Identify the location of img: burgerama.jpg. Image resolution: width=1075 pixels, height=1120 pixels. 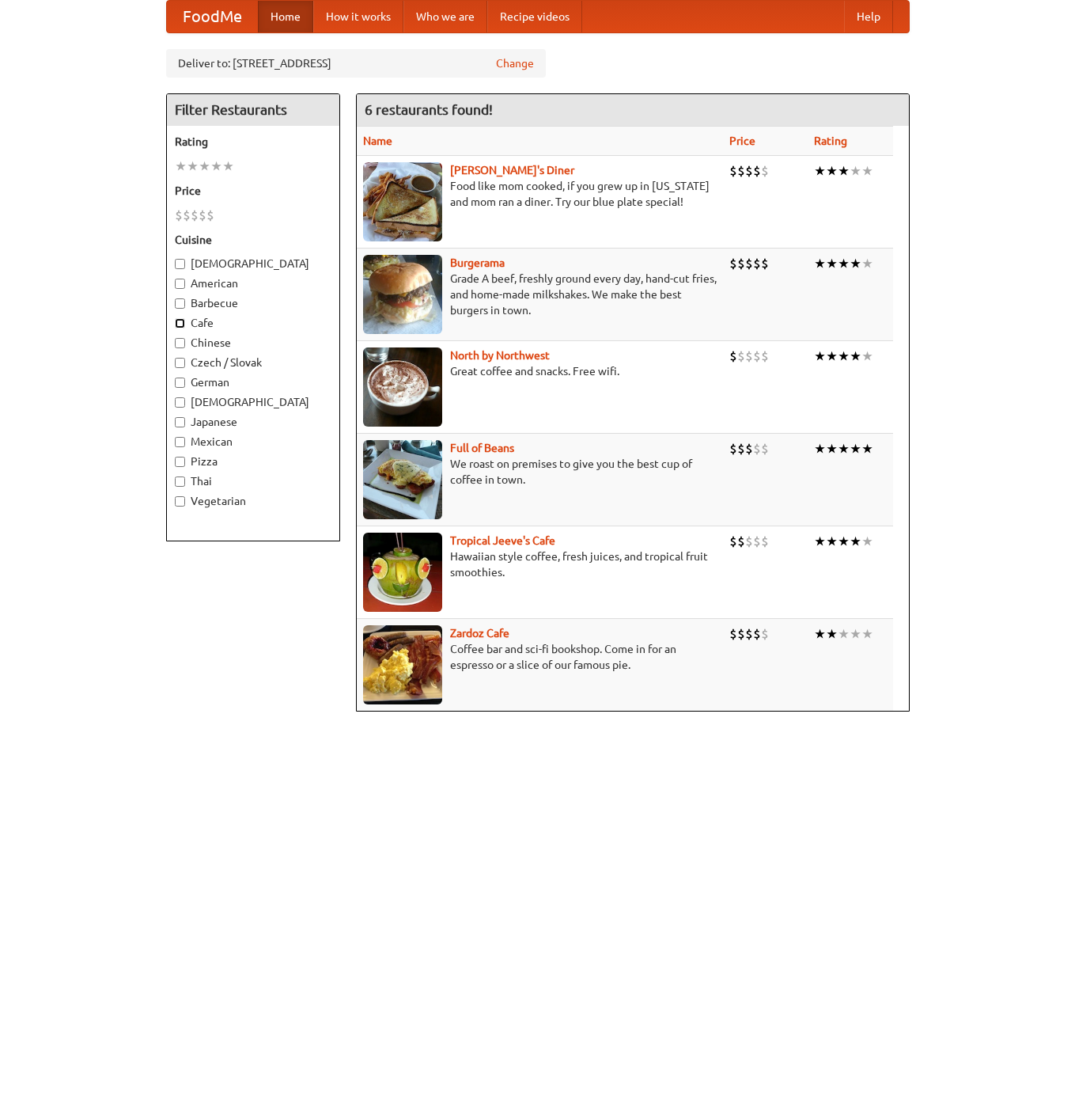
(403, 294).